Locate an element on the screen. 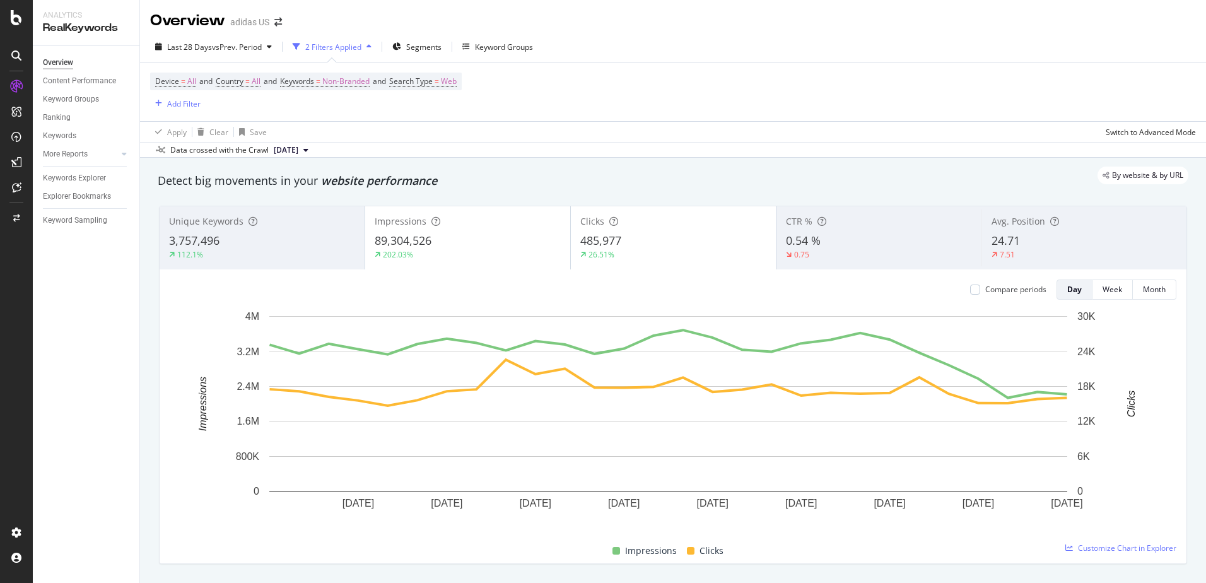 This screenshot has width=1206, height=583. text: 24K is located at coordinates (1086, 351).